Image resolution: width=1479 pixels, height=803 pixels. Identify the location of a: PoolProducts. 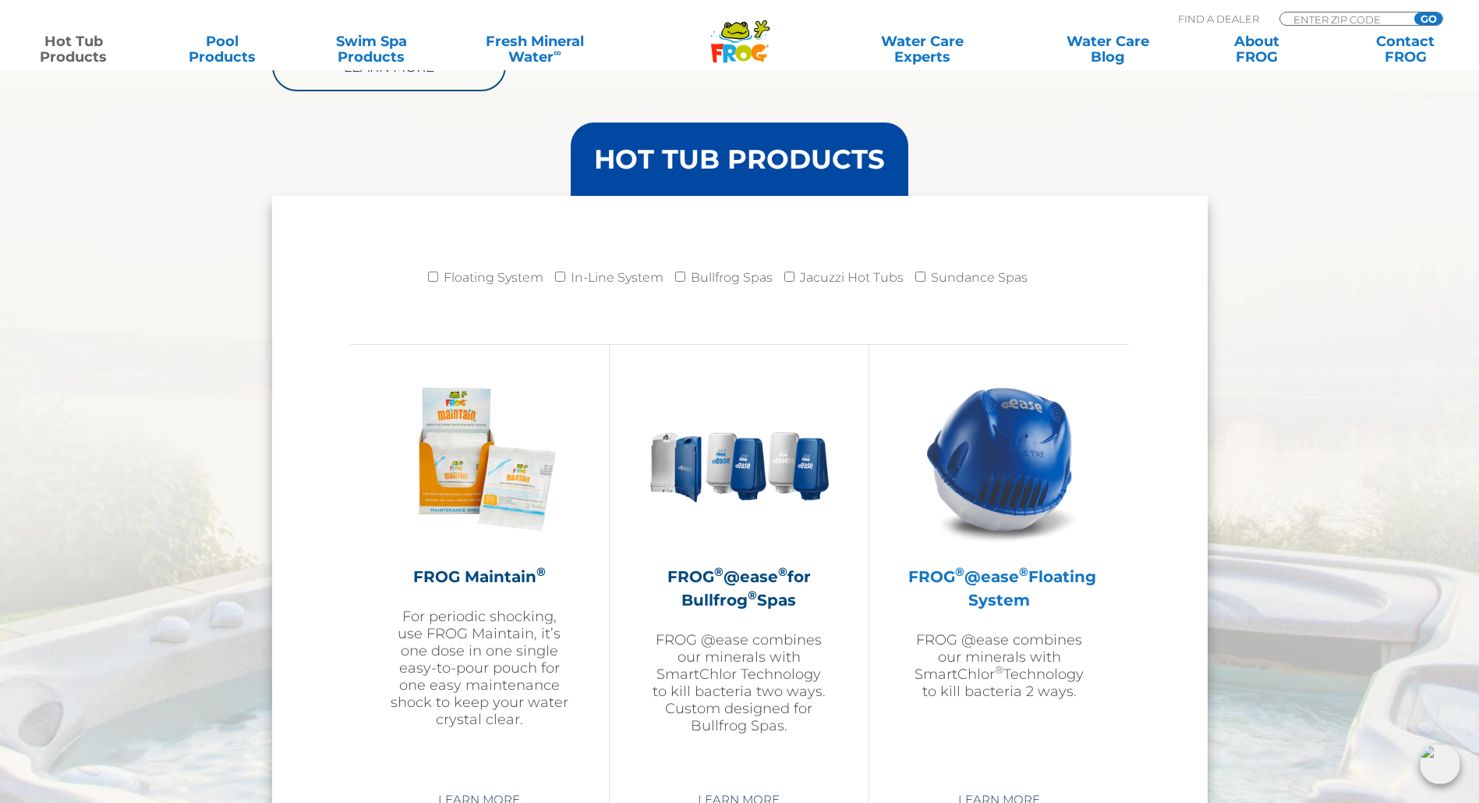
(222, 49).